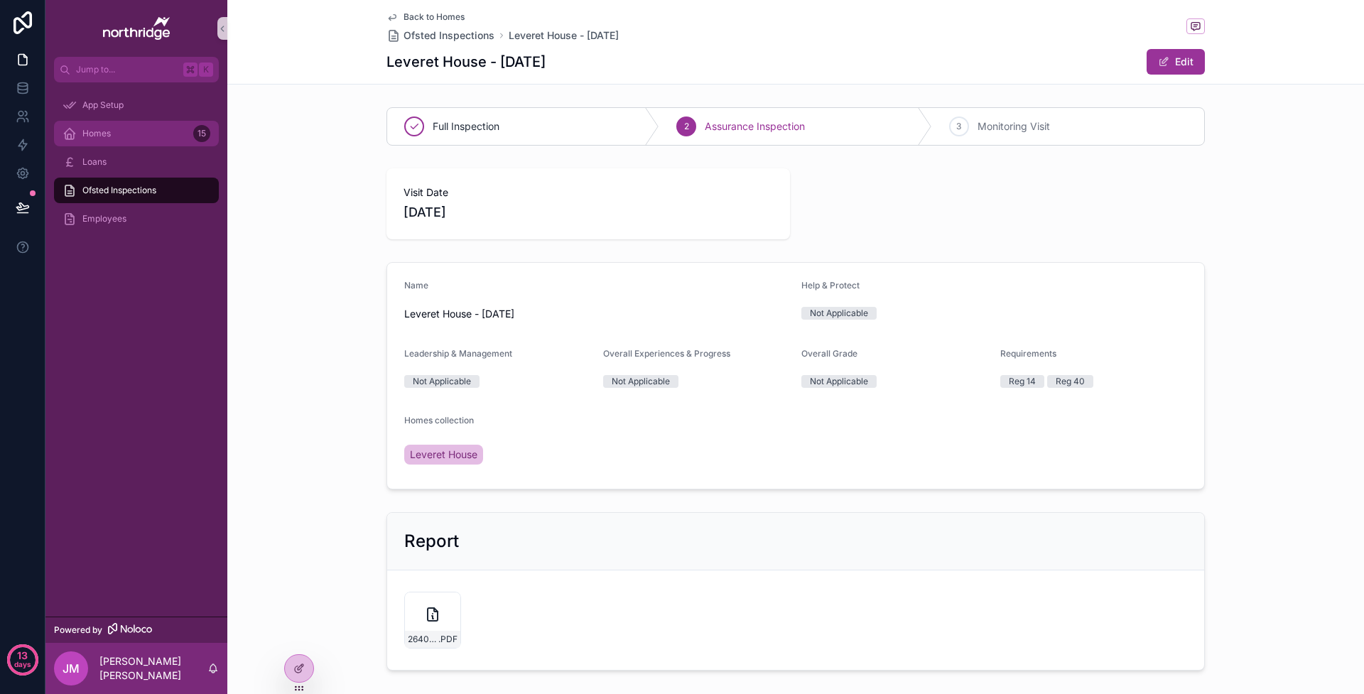 The height and width of the screenshot is (694, 1364). What do you see at coordinates (71, 668) in the screenshot?
I see `span: JM` at bounding box center [71, 668].